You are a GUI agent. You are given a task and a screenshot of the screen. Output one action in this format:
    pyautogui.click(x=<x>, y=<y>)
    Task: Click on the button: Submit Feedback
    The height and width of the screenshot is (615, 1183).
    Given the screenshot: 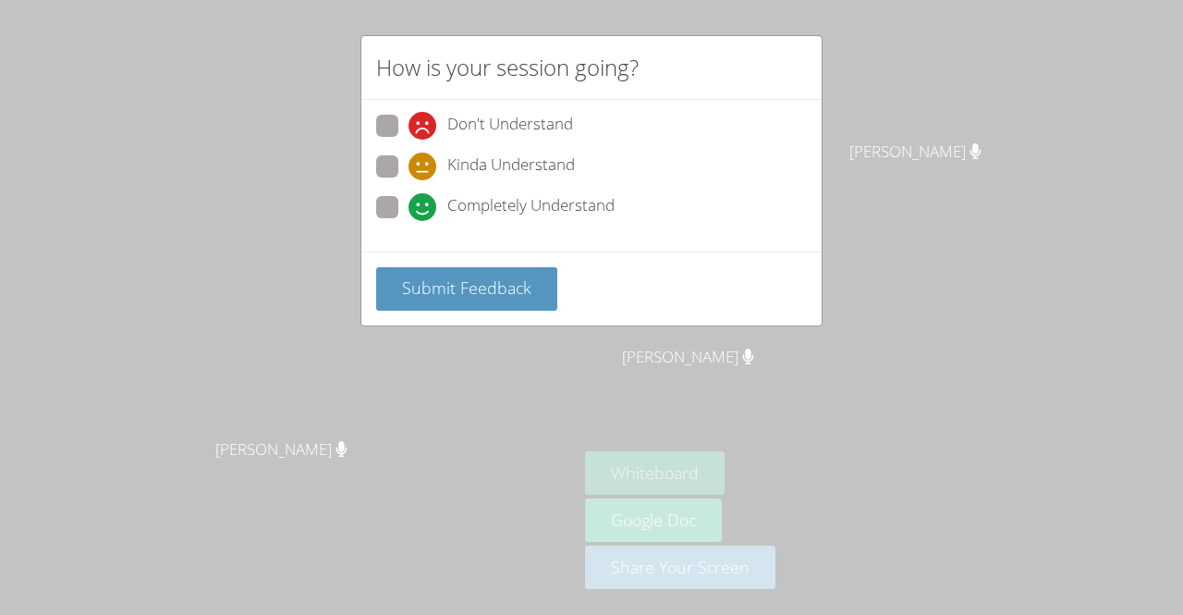 What is the action you would take?
    pyautogui.click(x=467, y=288)
    